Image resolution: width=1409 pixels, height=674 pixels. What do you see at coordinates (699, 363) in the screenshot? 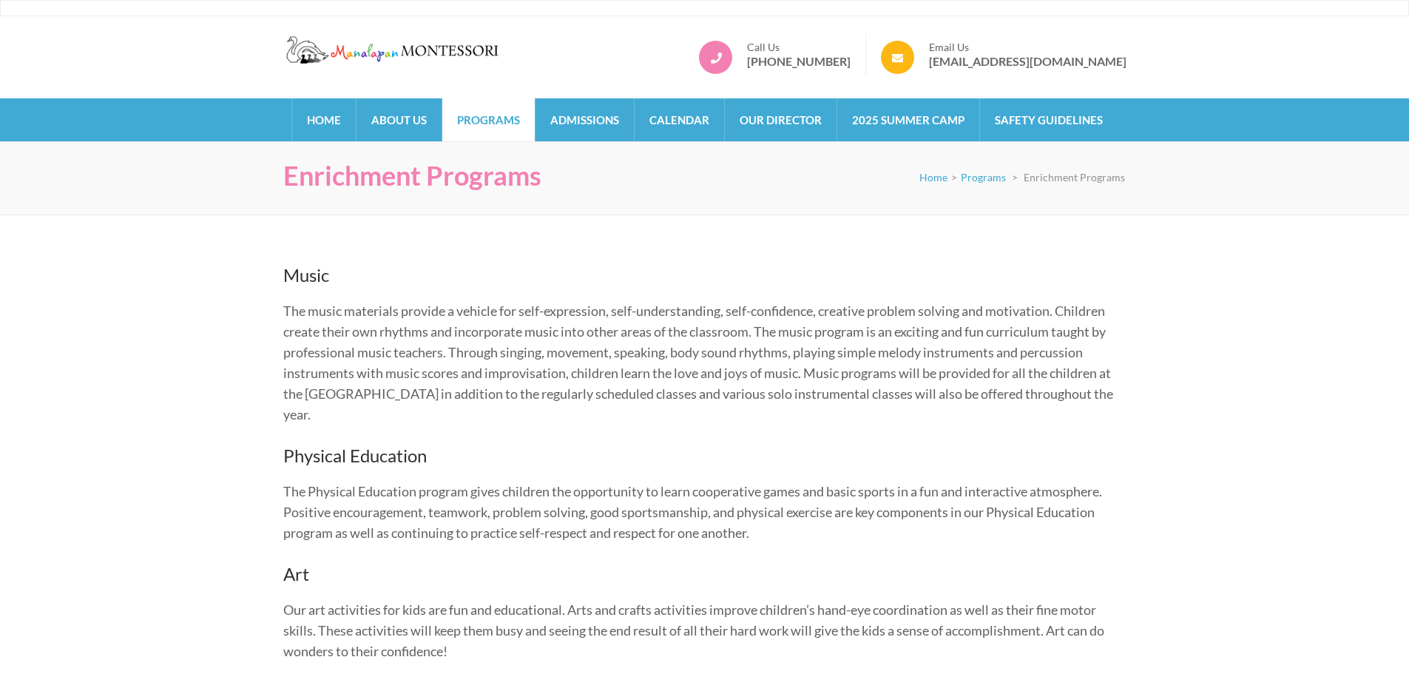
I see `p: The music materials provide a vehicle for self-expression, self-understanding, self-confidence, c...` at bounding box center [699, 363].